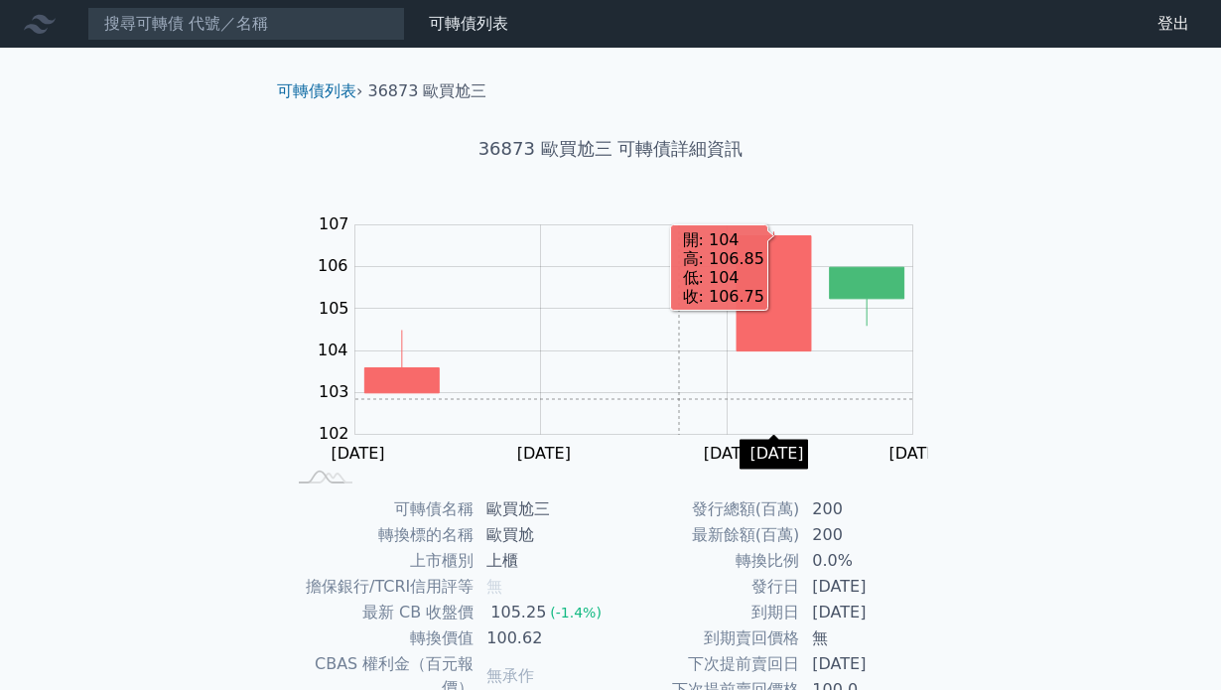  I want to click on tspan: 103, so click(334, 391).